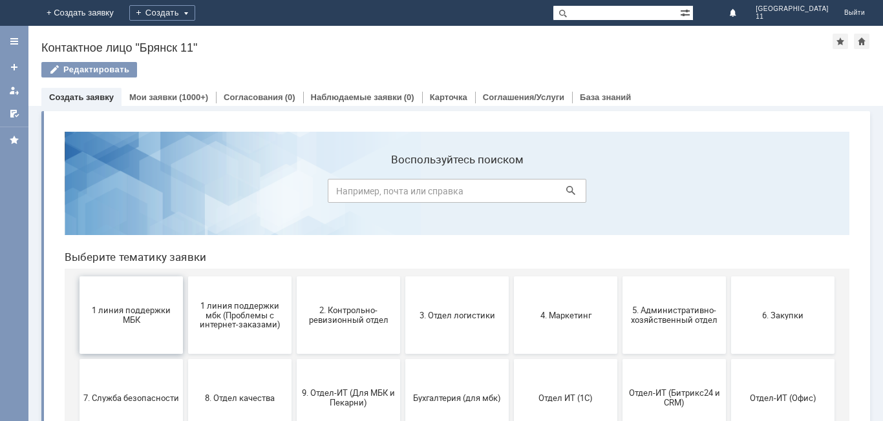  What do you see at coordinates (511, 359) in the screenshot?
I see `button: не актуален` at bounding box center [511, 359].